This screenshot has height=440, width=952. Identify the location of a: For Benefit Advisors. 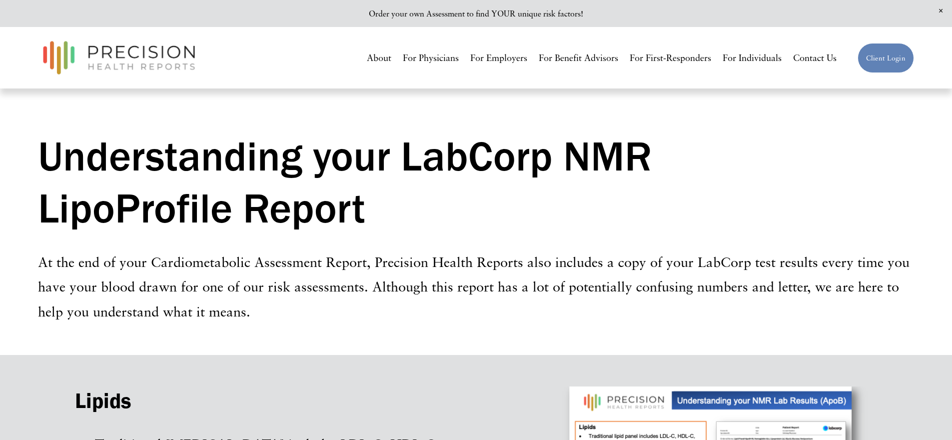
(578, 58).